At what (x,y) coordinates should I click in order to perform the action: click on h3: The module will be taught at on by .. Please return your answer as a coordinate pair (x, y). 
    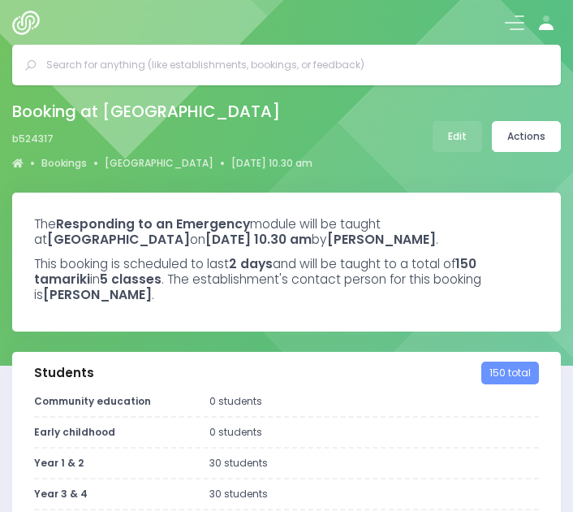
    Looking at the image, I should click on (287, 231).